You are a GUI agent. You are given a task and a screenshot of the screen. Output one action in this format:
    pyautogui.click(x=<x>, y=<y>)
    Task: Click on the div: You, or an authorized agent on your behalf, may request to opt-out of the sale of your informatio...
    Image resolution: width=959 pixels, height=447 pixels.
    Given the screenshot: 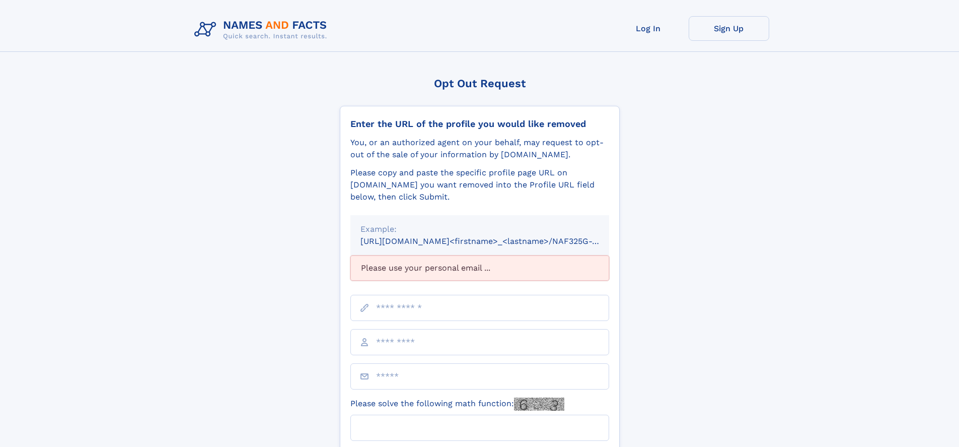 What is the action you would take?
    pyautogui.click(x=480, y=149)
    